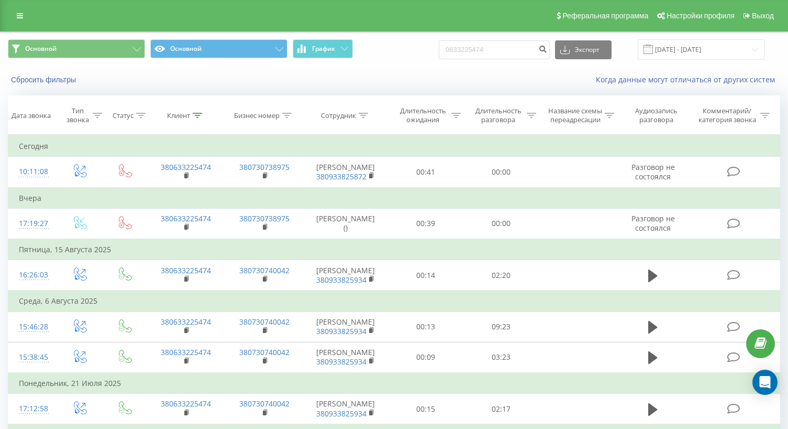  Describe the element at coordinates (501, 357) in the screenshot. I see `td: 03:23` at that location.